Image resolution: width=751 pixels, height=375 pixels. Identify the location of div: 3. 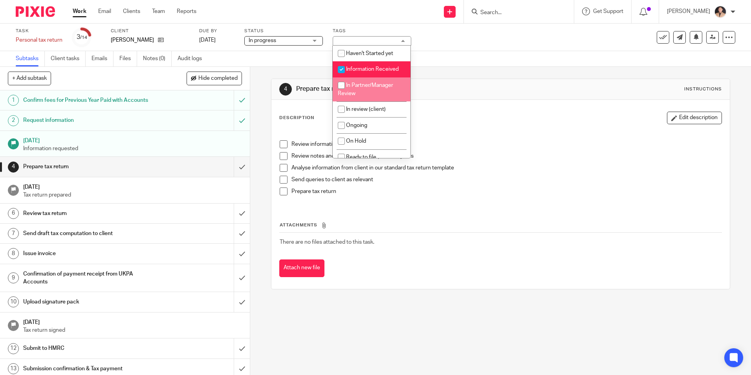
(82, 37).